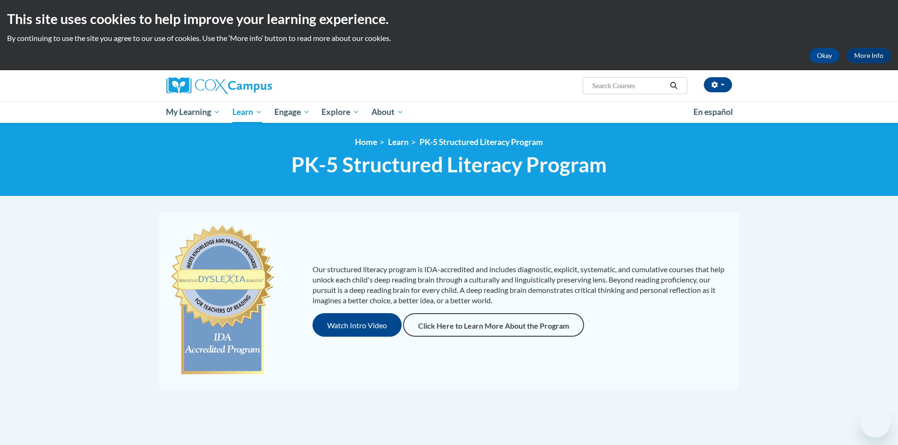  Describe the element at coordinates (481, 142) in the screenshot. I see `a: PK-5 Structured Literacy Program` at that location.